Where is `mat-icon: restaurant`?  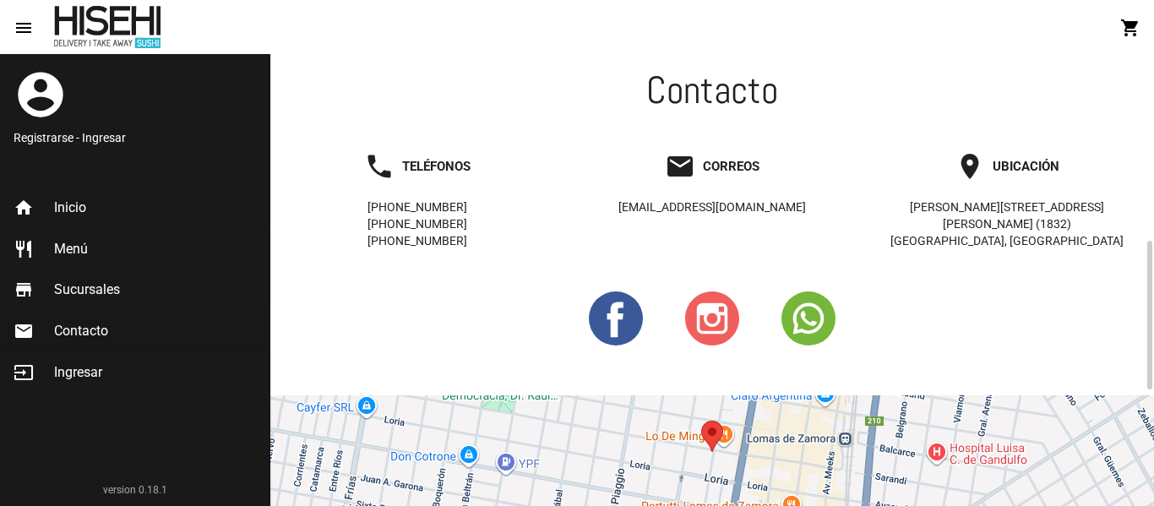
mat-icon: restaurant is located at coordinates (24, 249).